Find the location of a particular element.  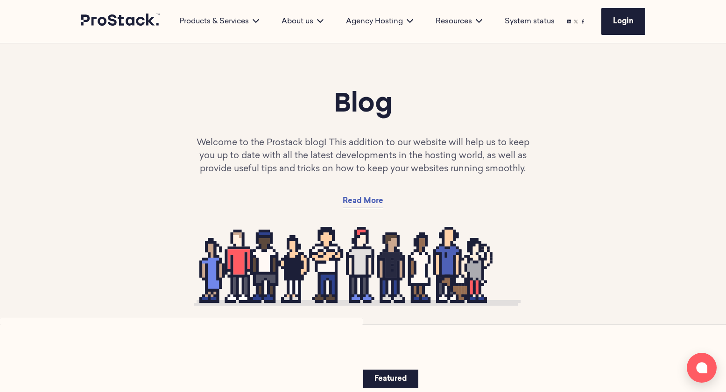

button: Open chat window is located at coordinates (702, 368).